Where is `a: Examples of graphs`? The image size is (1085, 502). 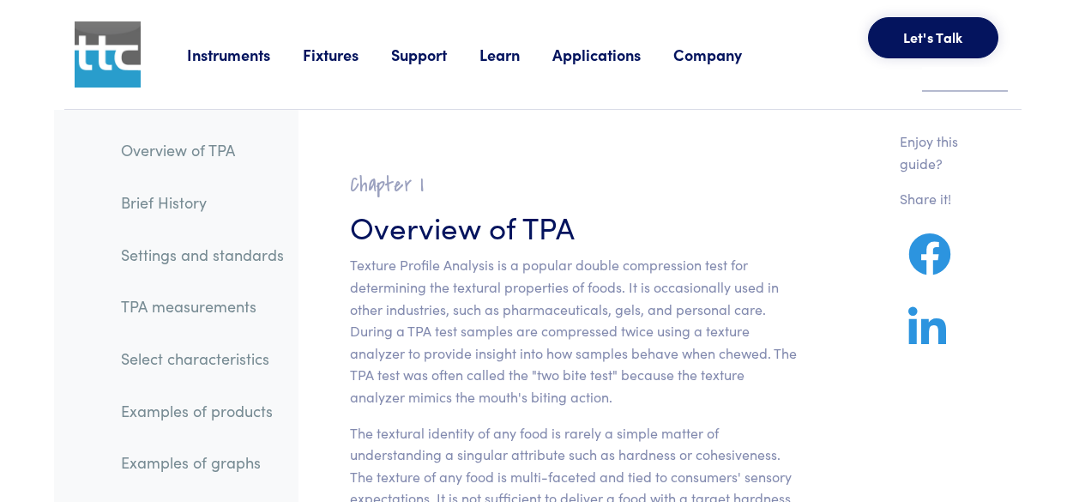 a: Examples of graphs is located at coordinates (202, 462).